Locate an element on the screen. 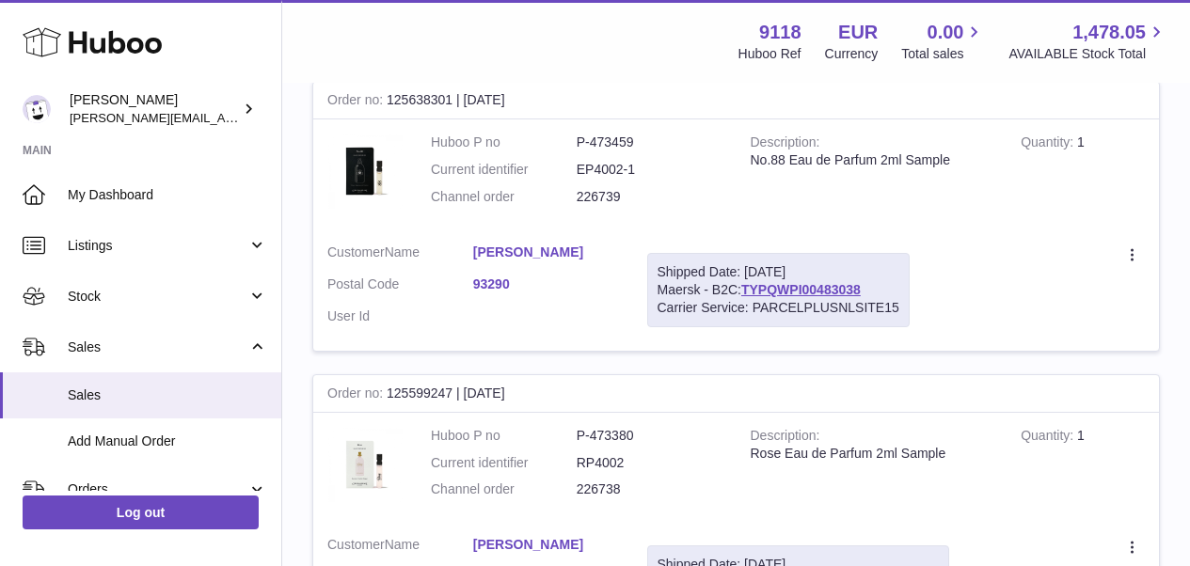 Image resolution: width=1190 pixels, height=566 pixels. div: Huboo Ref is located at coordinates (769, 54).